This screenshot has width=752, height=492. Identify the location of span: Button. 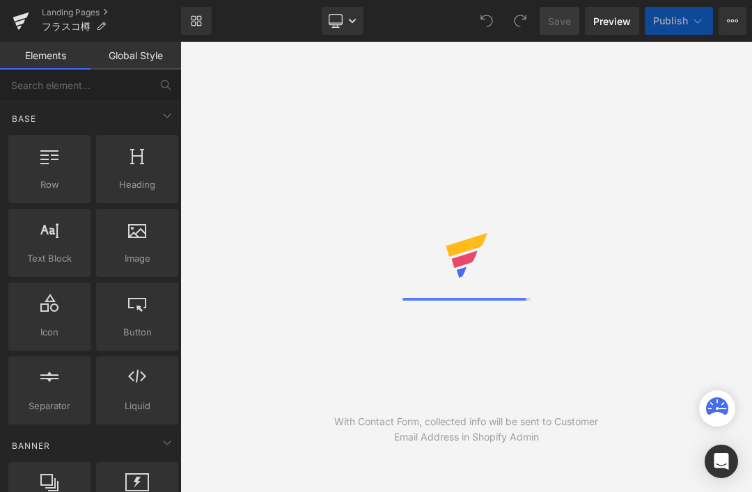
(137, 332).